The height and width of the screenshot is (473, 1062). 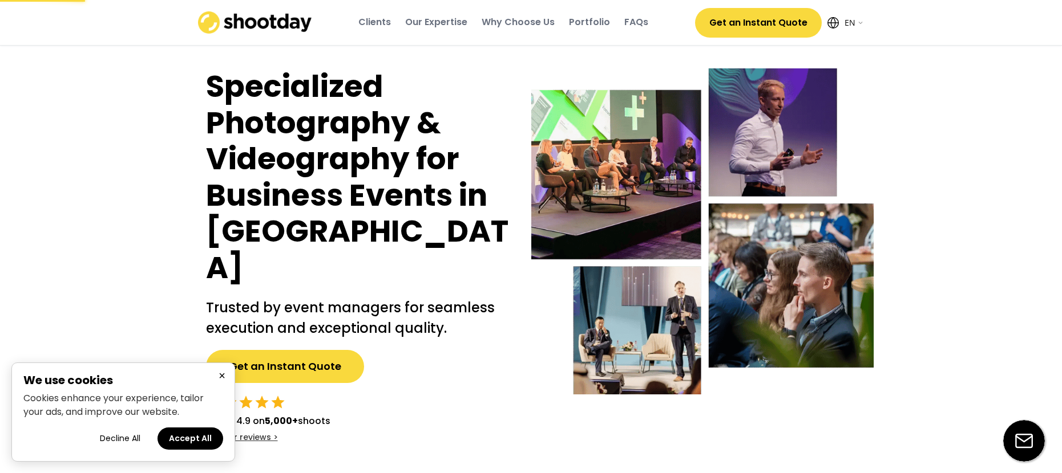 What do you see at coordinates (589, 22) in the screenshot?
I see `div: Portfolio` at bounding box center [589, 22].